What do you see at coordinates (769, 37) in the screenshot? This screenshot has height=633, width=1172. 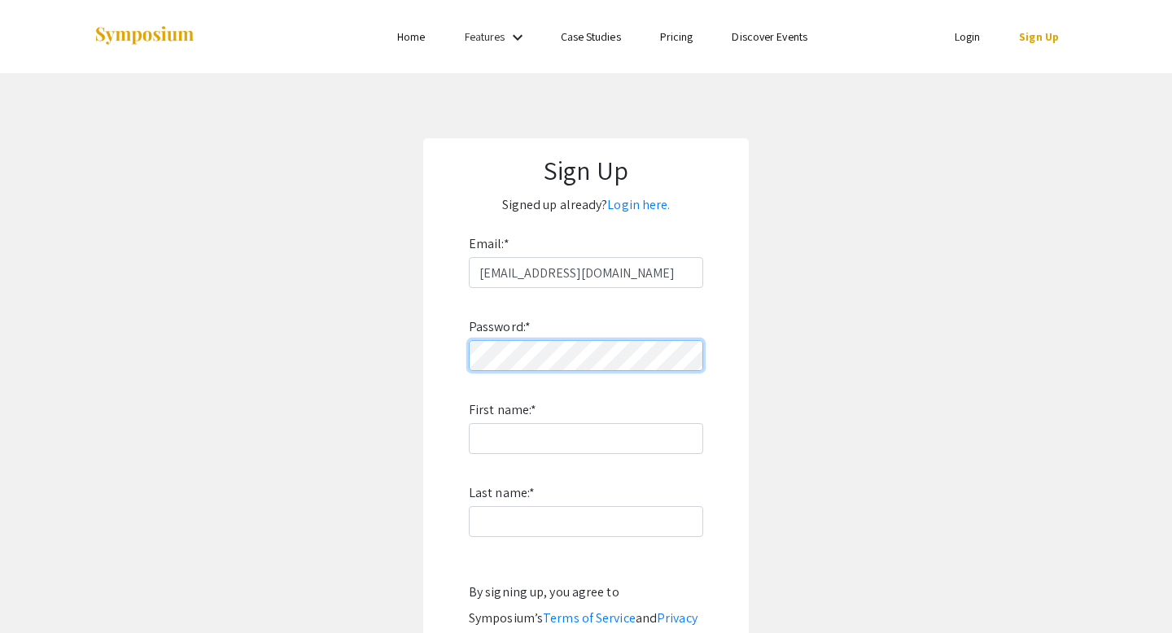 I see `a: Discover Events` at bounding box center [769, 37].